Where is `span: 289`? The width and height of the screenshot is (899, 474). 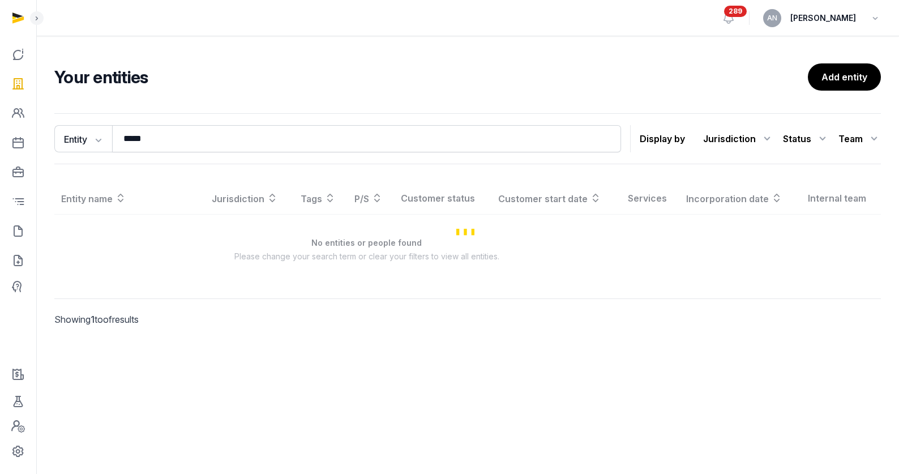 span: 289 is located at coordinates (736, 11).